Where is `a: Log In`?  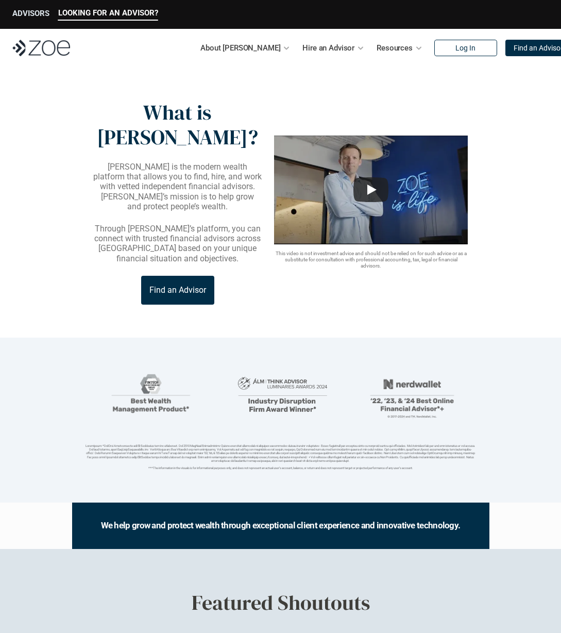 a: Log In is located at coordinates (466, 48).